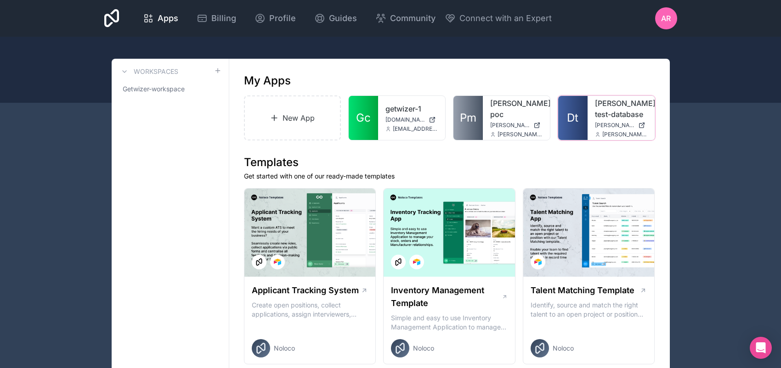 This screenshot has width=781, height=368. Describe the element at coordinates (156, 72) in the screenshot. I see `h3: Workspaces` at that location.